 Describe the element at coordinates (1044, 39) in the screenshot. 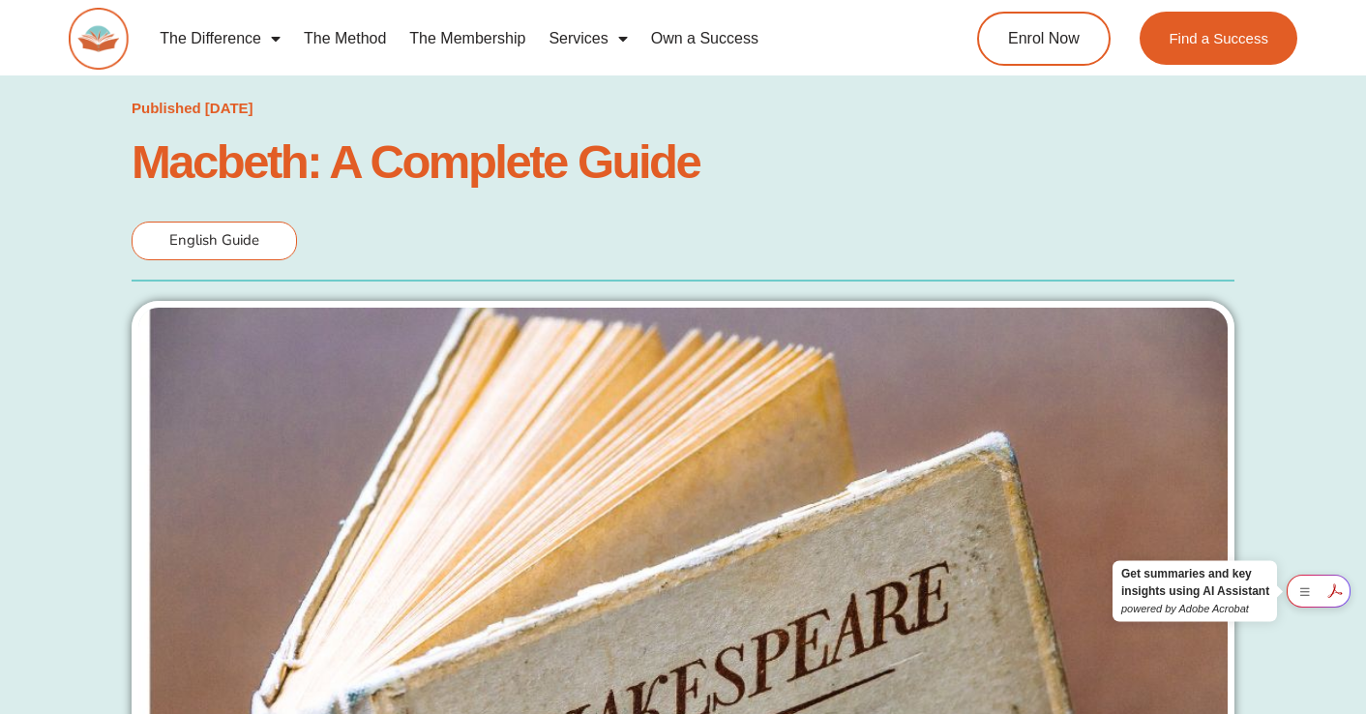

I see `a: Enrol Now` at that location.